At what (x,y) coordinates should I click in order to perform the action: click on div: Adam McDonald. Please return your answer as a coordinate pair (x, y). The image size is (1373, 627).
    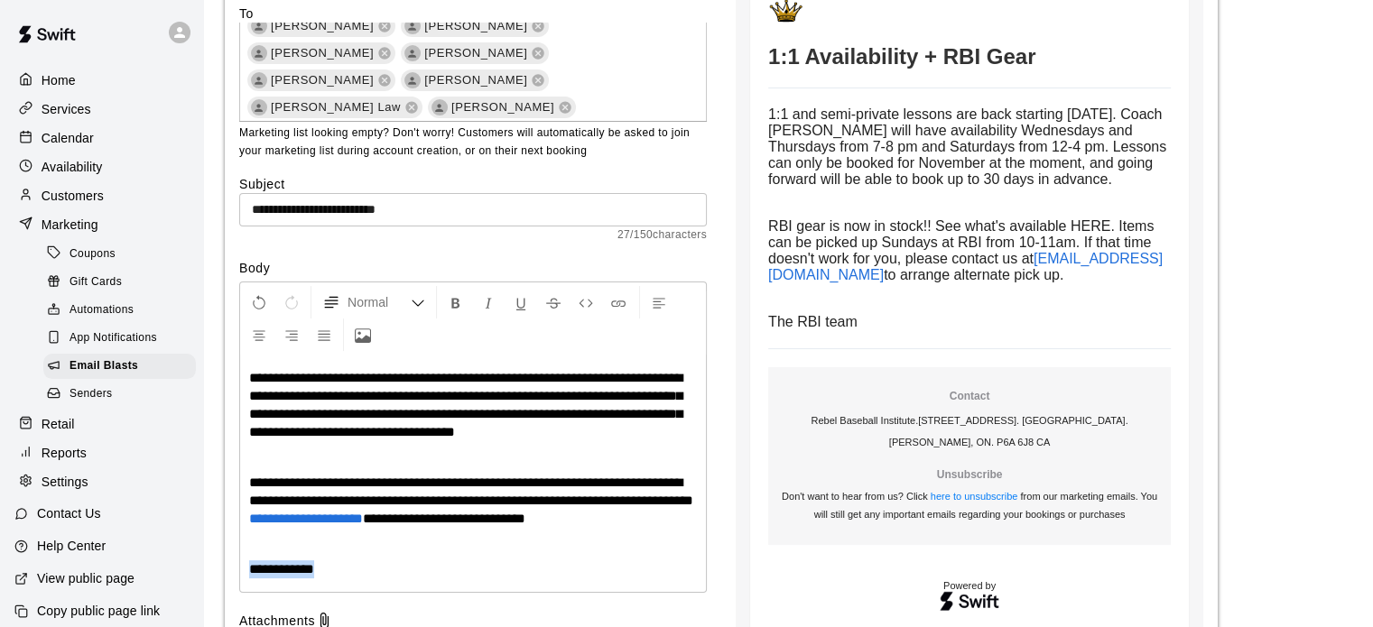
    Looking at the image, I should click on (259, 80).